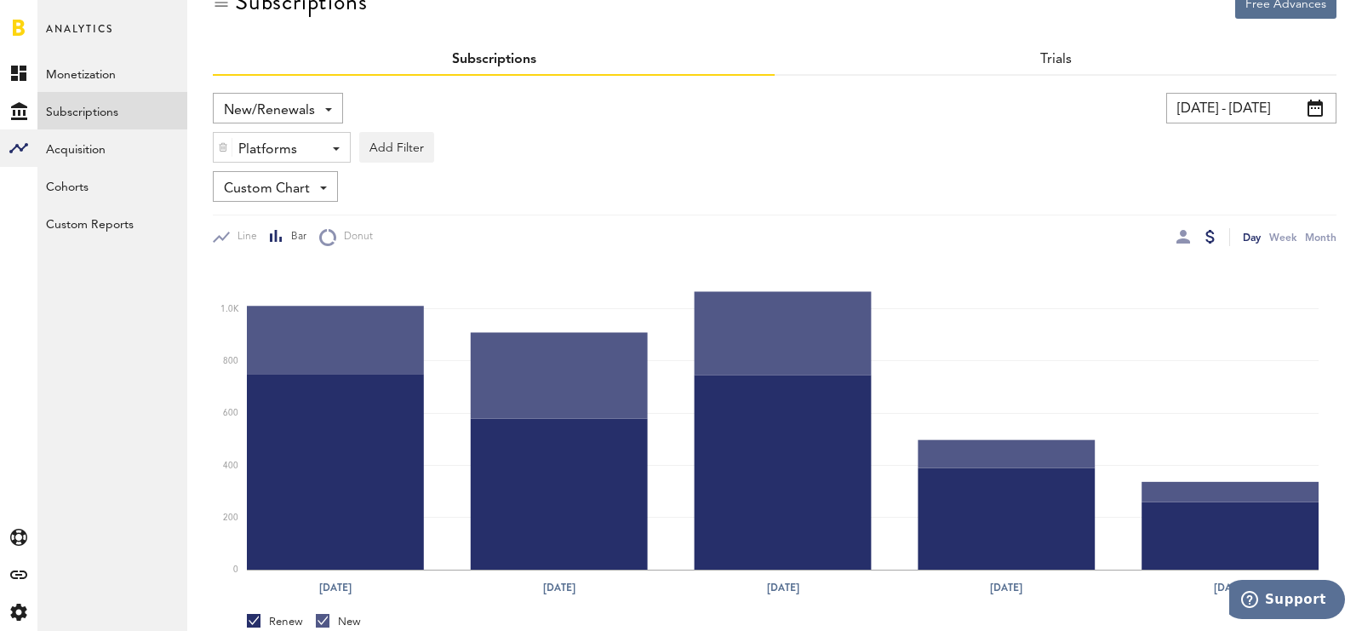 Image resolution: width=1362 pixels, height=631 pixels. Describe the element at coordinates (66, 20) in the screenshot. I see `span: Support` at that location.